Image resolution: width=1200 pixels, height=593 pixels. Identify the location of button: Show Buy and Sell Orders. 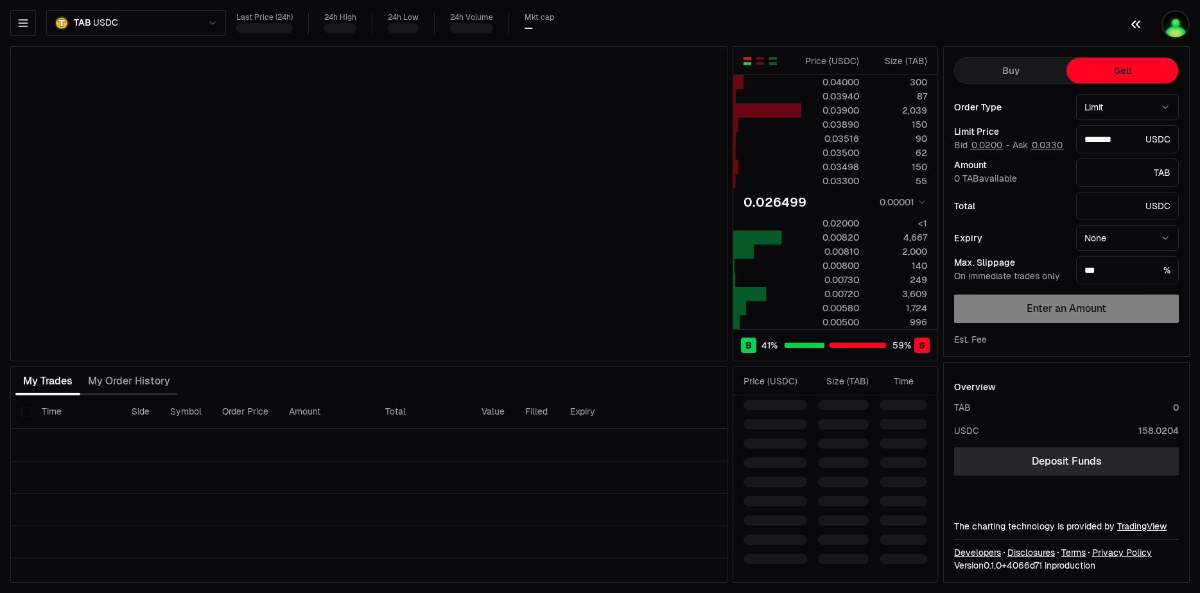
(748, 61).